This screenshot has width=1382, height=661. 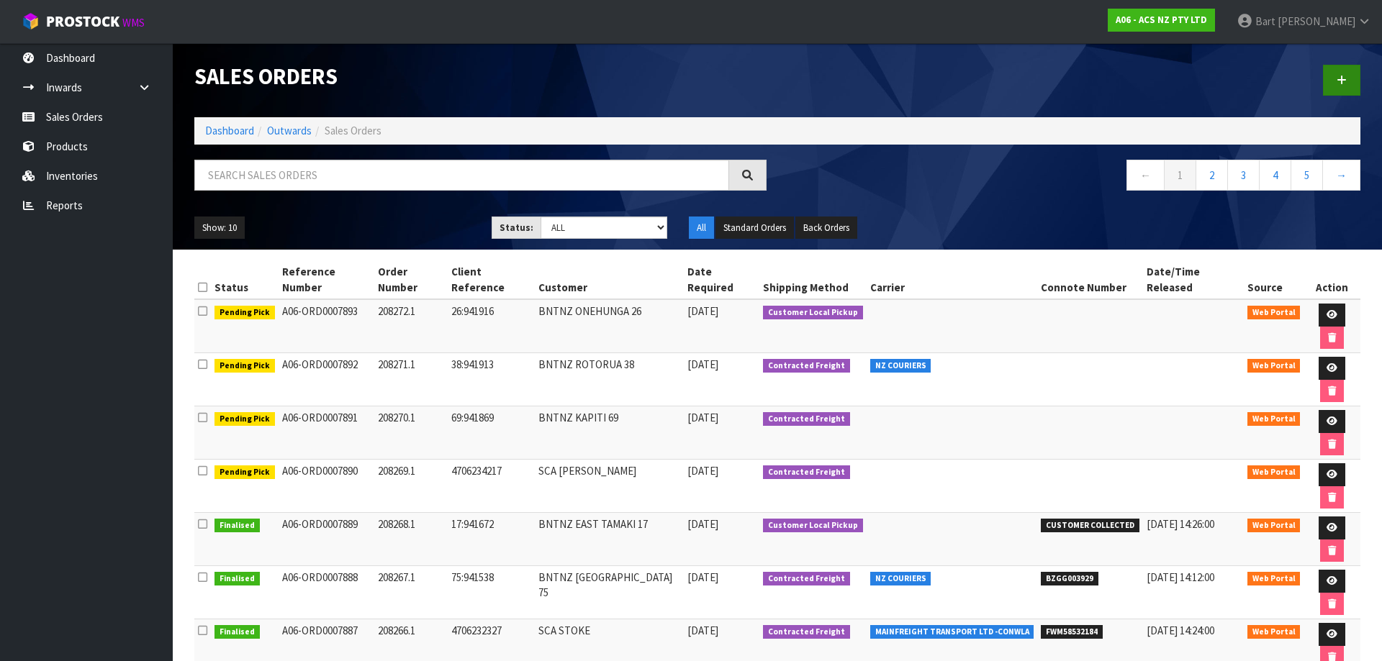 What do you see at coordinates (1089, 280) in the screenshot?
I see `th: Connote Number` at bounding box center [1089, 280].